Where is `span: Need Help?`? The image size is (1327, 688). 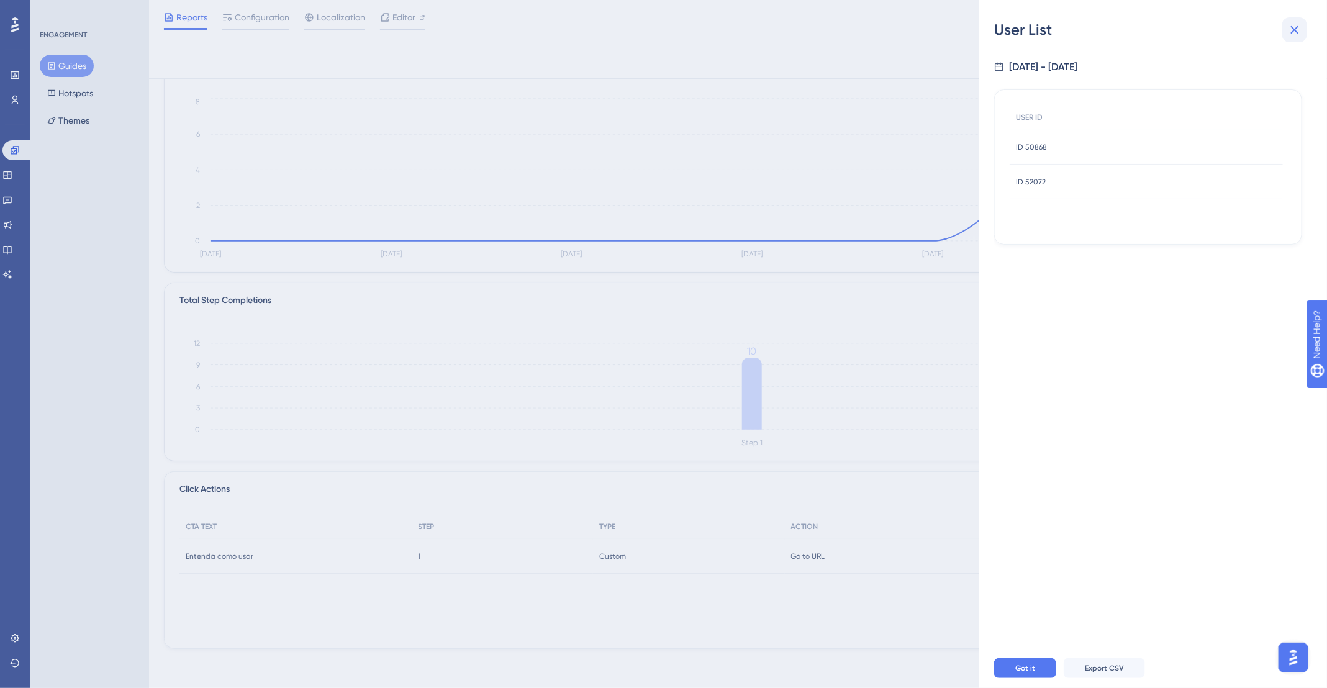 span: Need Help? is located at coordinates (53, 11).